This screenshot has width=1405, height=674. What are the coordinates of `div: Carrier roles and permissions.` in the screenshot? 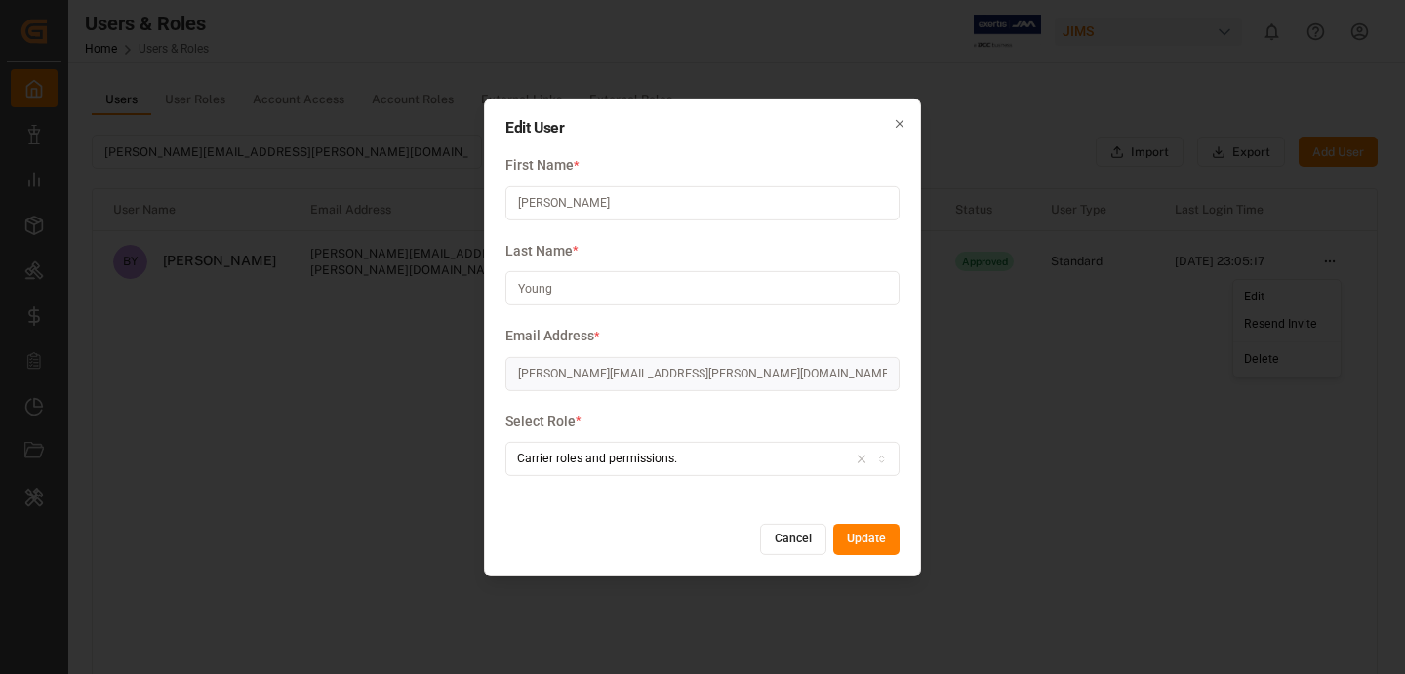 It's located at (597, 460).